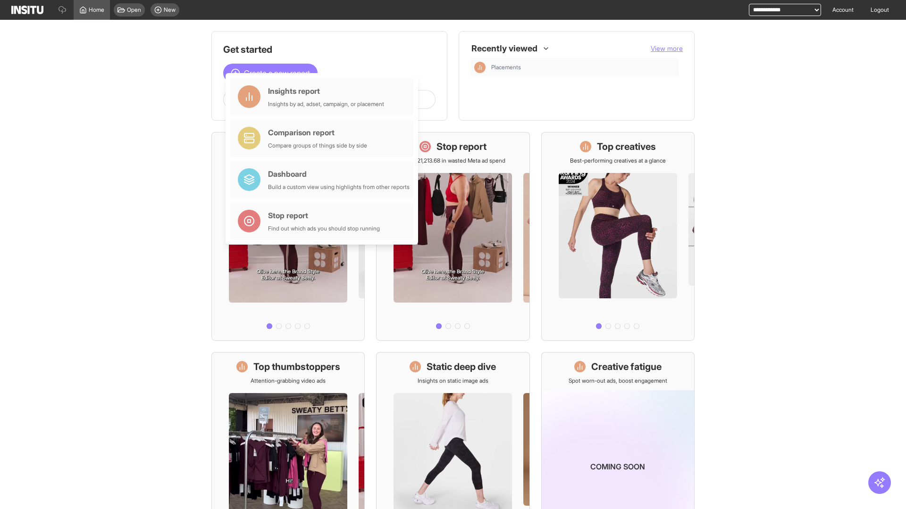 The width and height of the screenshot is (906, 509). Describe the element at coordinates (277, 73) in the screenshot. I see `span: Create a new report` at that location.